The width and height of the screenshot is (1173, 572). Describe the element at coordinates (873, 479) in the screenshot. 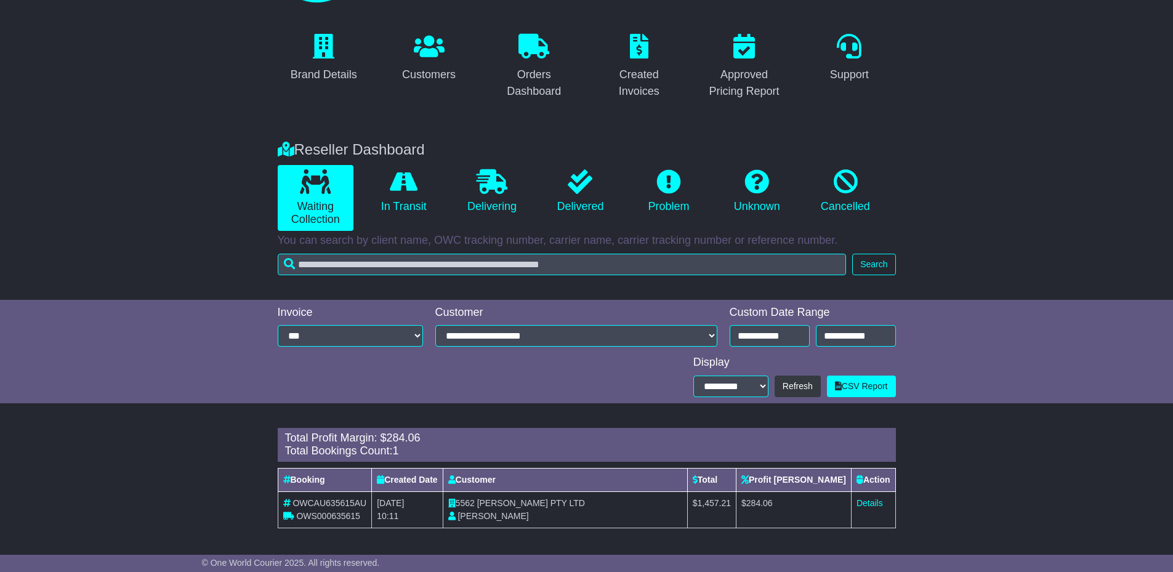

I see `th: Action` at that location.